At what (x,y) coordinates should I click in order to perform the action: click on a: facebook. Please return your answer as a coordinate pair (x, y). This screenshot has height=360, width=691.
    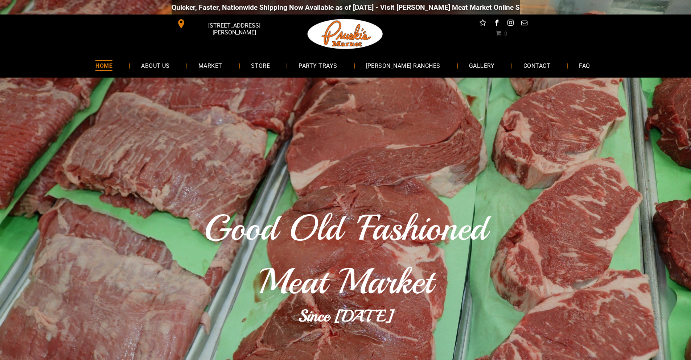
    Looking at the image, I should click on (496, 24).